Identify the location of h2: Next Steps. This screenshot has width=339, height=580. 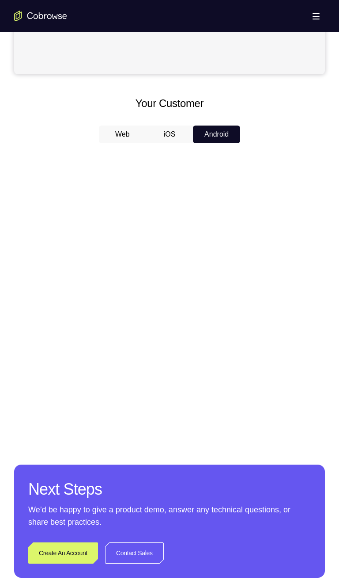
(170, 489).